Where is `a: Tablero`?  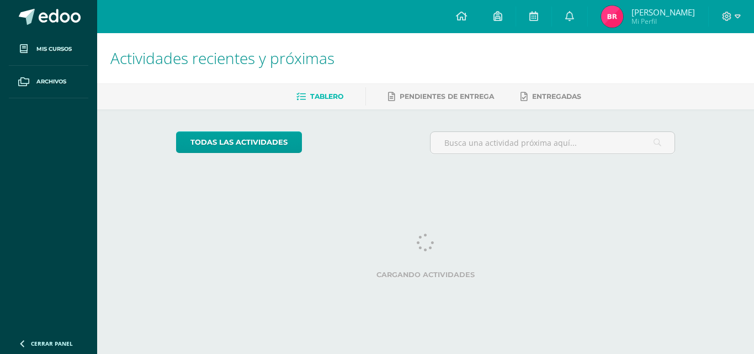
a: Tablero is located at coordinates (320, 97).